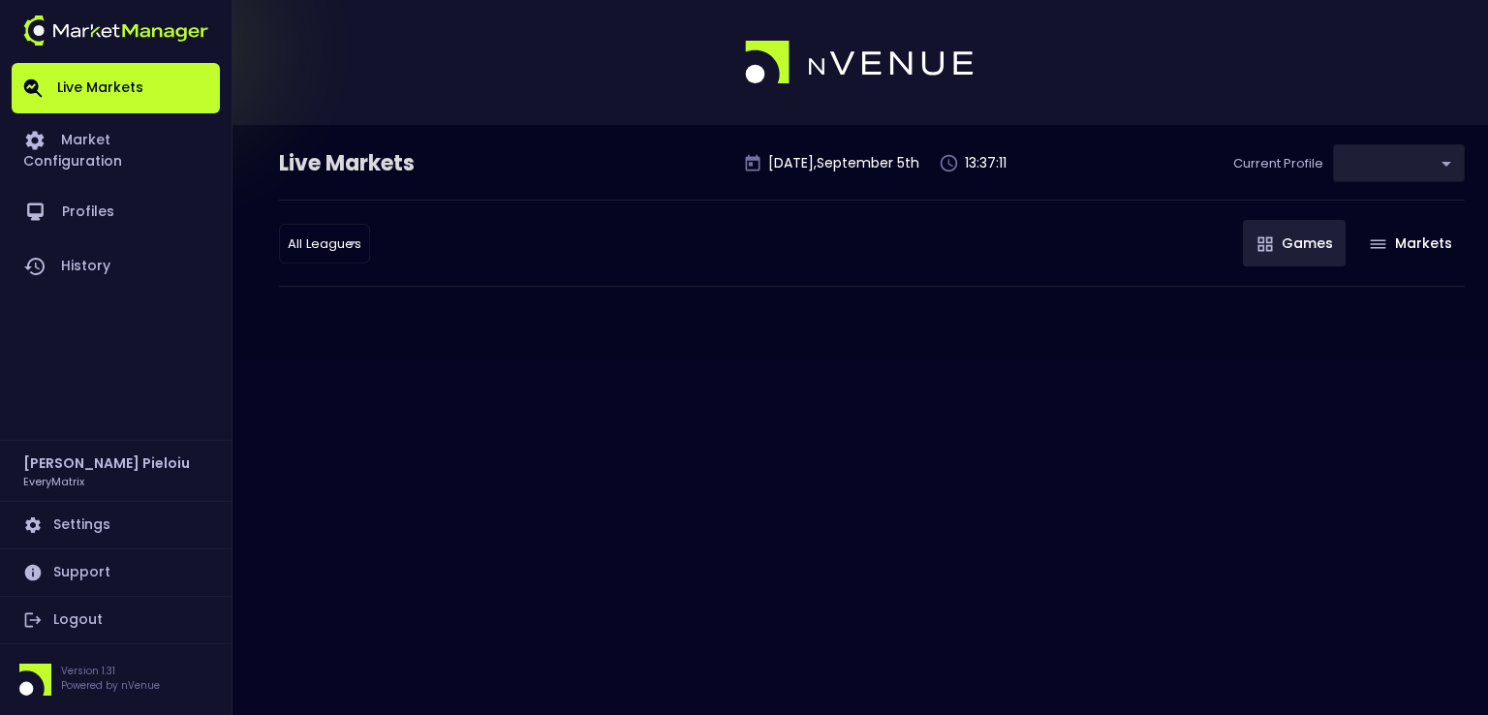  What do you see at coordinates (1294, 243) in the screenshot?
I see `button: Games` at bounding box center [1294, 243].